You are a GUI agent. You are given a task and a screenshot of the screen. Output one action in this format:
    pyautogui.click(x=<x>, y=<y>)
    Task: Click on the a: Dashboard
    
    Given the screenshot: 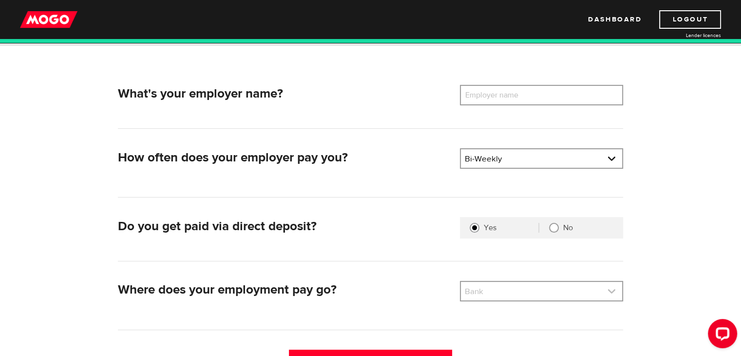 What is the action you would take?
    pyautogui.click(x=615, y=19)
    